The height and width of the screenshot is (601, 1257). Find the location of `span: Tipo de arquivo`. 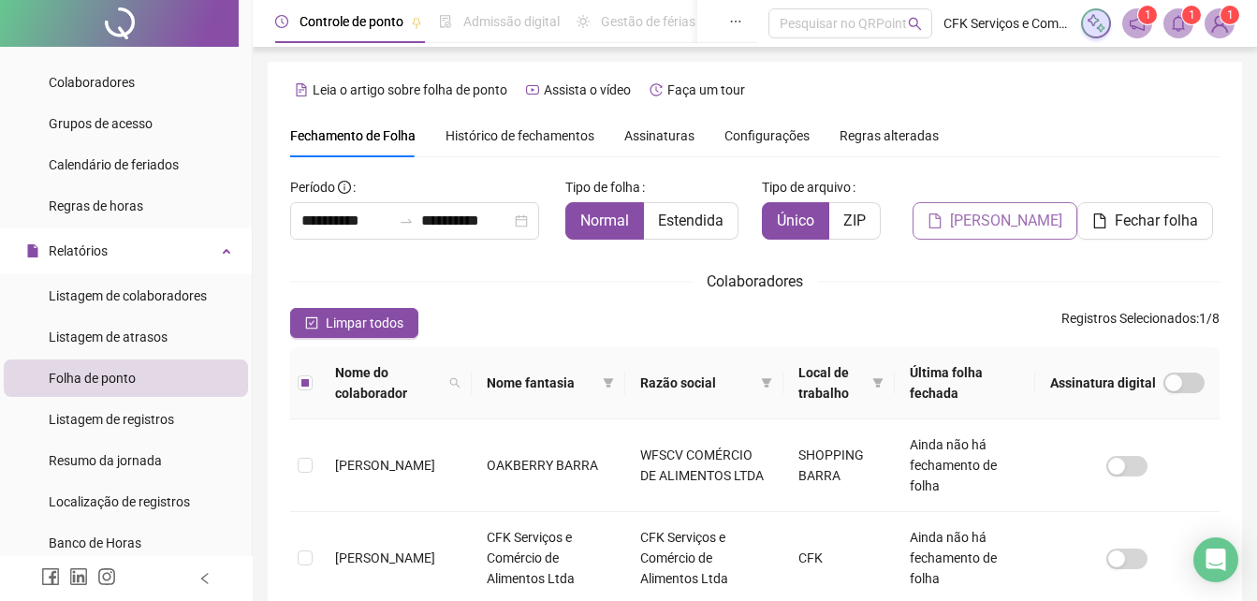

span: Tipo de arquivo is located at coordinates (806, 187).